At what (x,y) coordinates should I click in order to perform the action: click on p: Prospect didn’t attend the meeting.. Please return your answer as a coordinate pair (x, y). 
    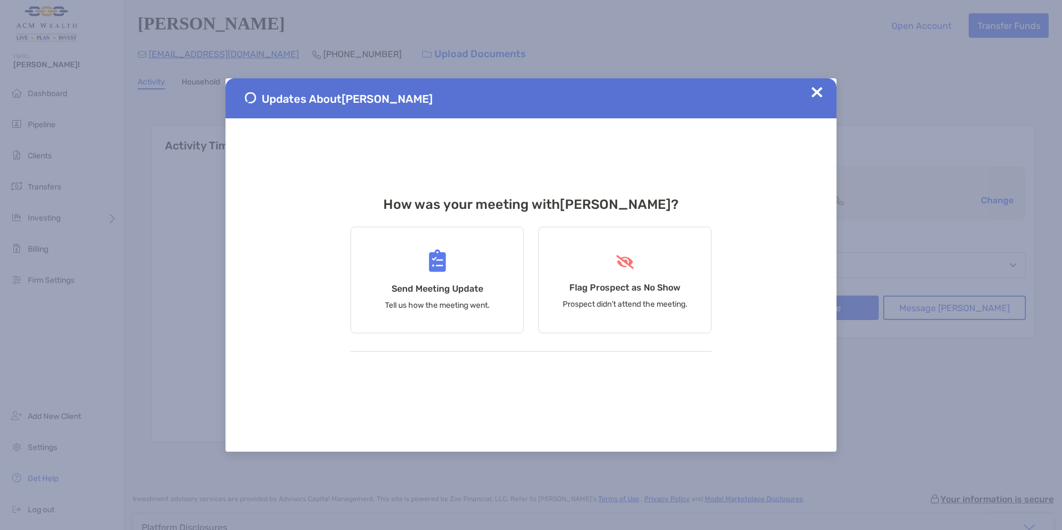
    Looking at the image, I should click on (625, 304).